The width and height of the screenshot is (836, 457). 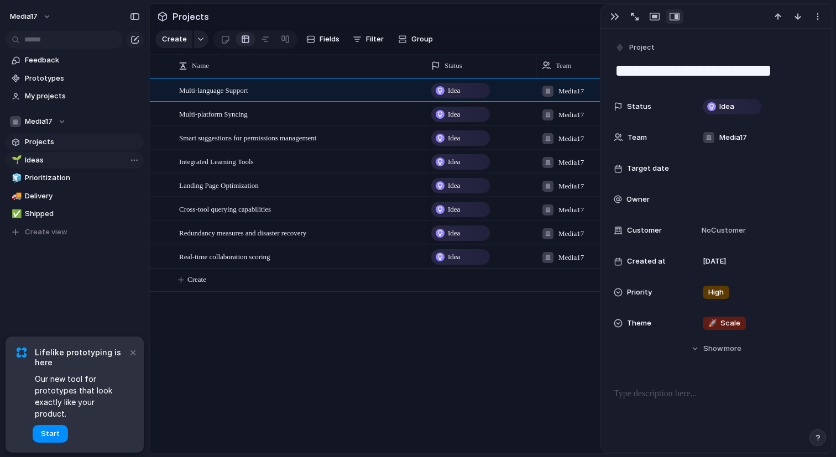 I want to click on span: Show, so click(x=713, y=349).